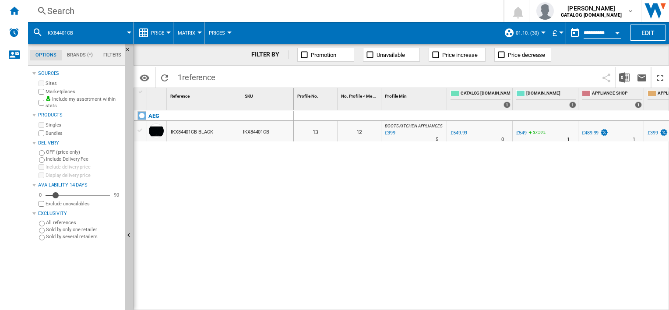 This screenshot has height=310, width=669. What do you see at coordinates (660, 77) in the screenshot?
I see `button: Maximize` at bounding box center [660, 77].